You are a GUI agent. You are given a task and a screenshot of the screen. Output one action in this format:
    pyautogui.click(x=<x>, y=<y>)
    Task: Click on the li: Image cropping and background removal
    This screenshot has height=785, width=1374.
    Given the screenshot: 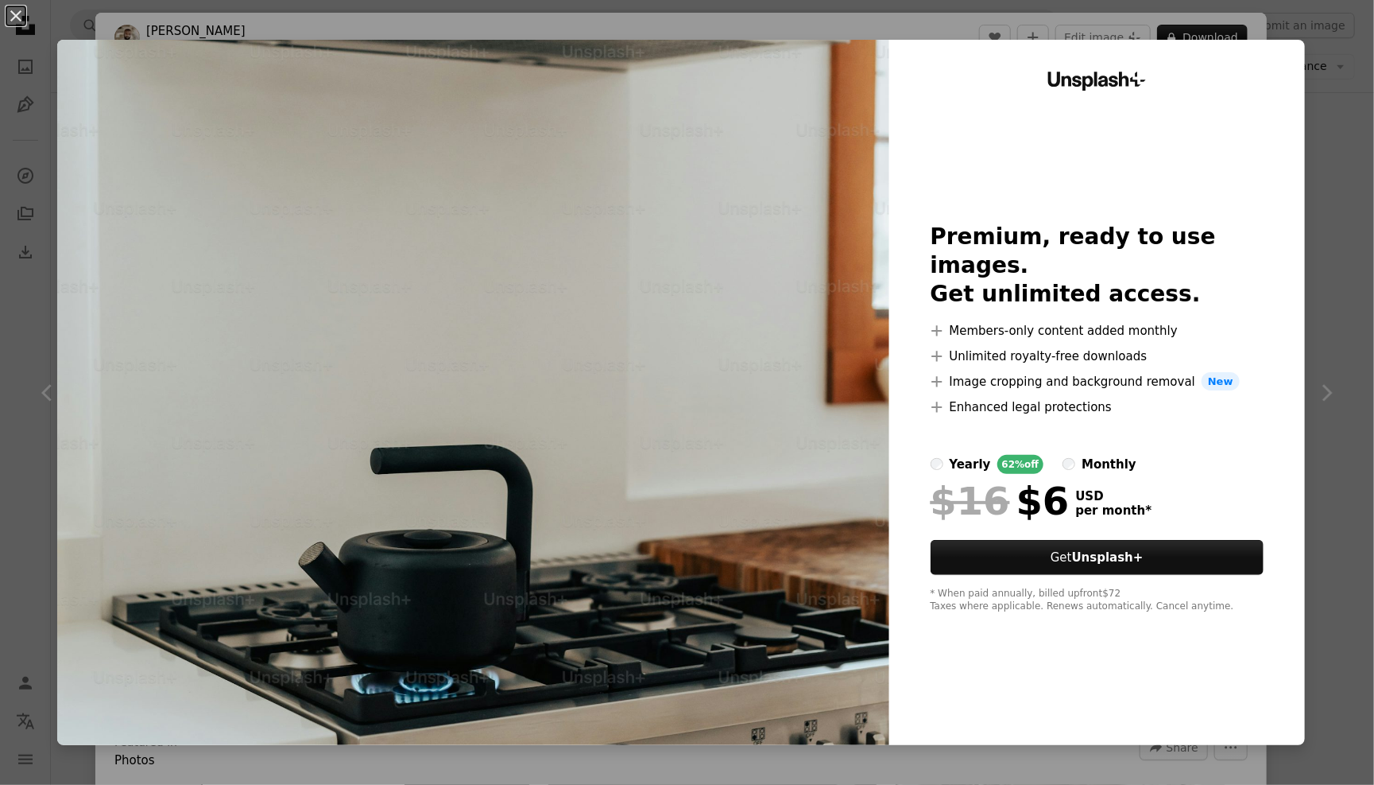 What is the action you would take?
    pyautogui.click(x=1098, y=382)
    